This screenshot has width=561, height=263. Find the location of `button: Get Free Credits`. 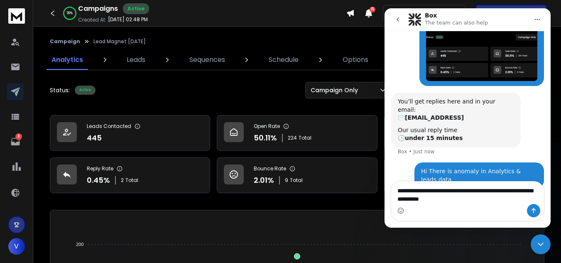

button: Get Free Credits is located at coordinates (512, 13).